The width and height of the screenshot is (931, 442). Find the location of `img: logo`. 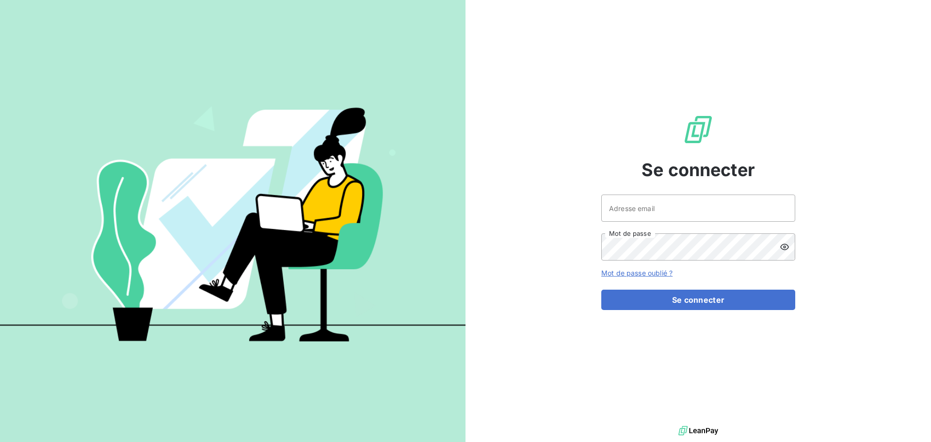

img: logo is located at coordinates (698, 431).